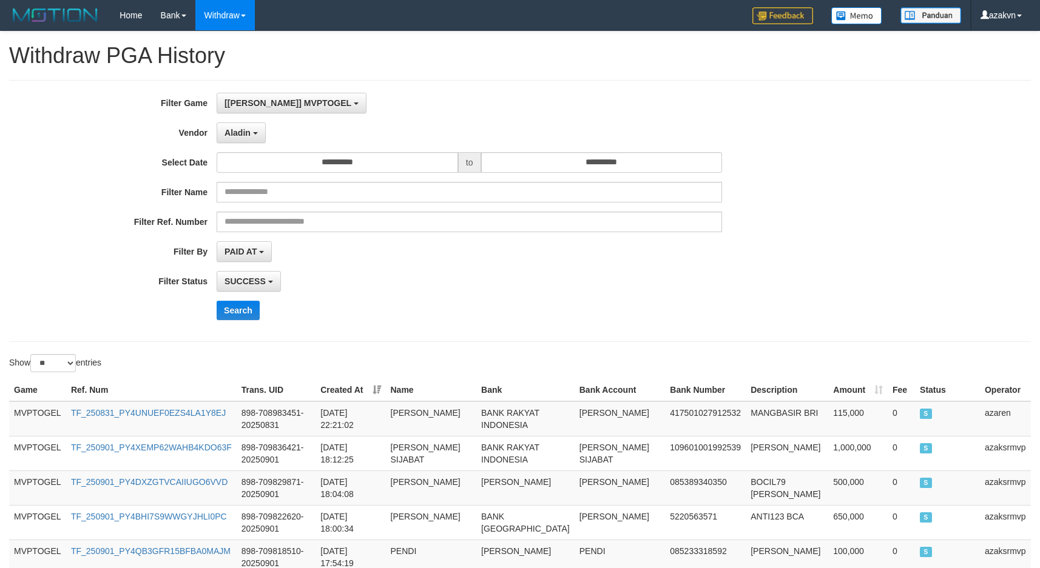 The width and height of the screenshot is (1040, 568). Describe the element at coordinates (858, 453) in the screenshot. I see `td: 1,000,000` at that location.